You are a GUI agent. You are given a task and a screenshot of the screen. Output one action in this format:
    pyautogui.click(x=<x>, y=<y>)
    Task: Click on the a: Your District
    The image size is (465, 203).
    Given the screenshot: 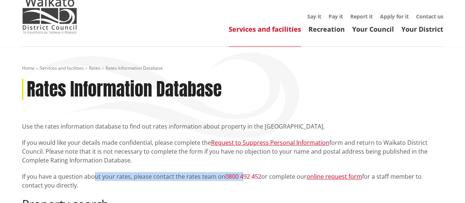 What is the action you would take?
    pyautogui.click(x=422, y=29)
    